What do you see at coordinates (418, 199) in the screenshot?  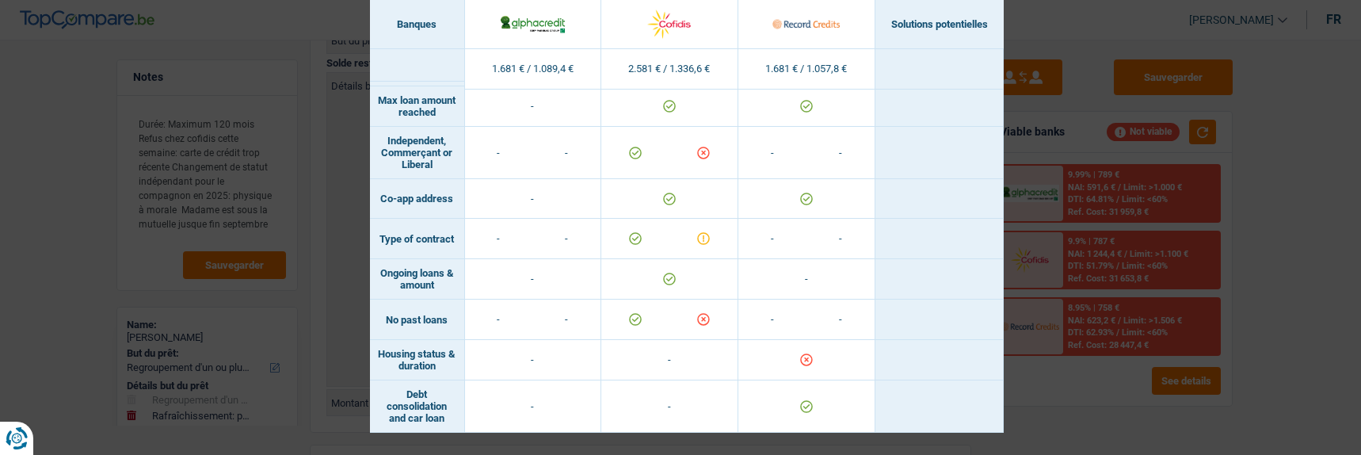 I see `td: Co-app address` at bounding box center [418, 199].